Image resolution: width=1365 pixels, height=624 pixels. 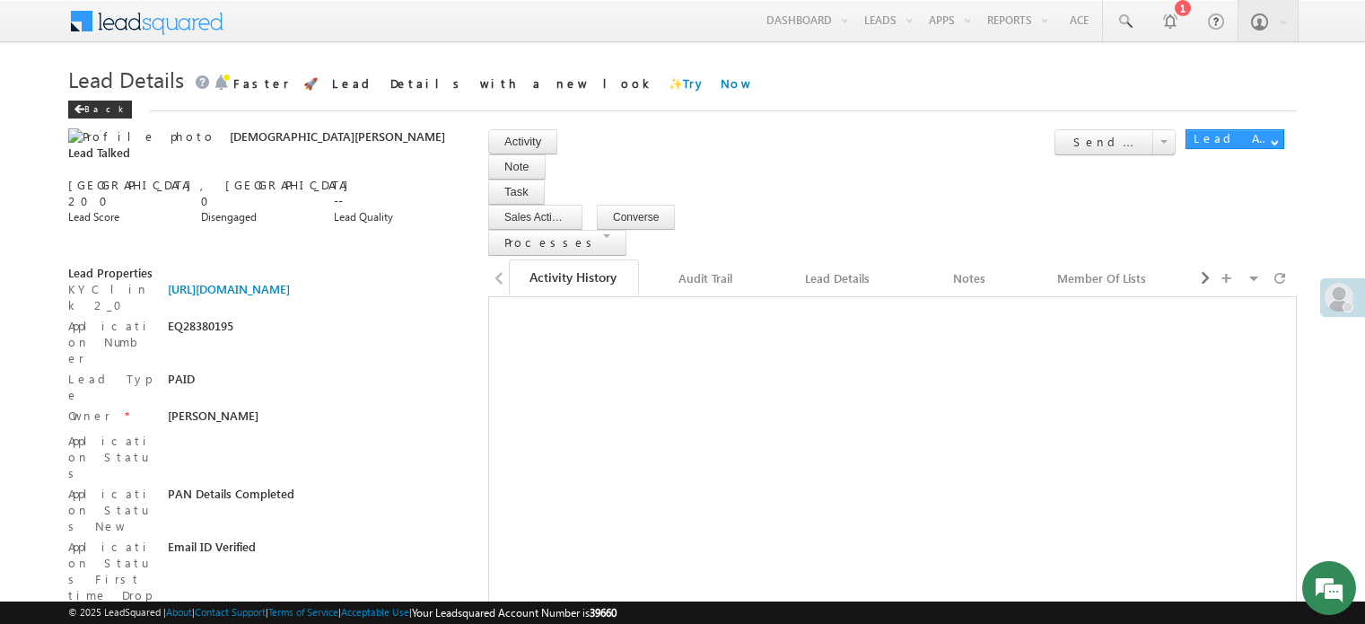 What do you see at coordinates (262, 217) in the screenshot?
I see `div: Disengaged` at bounding box center [262, 217].